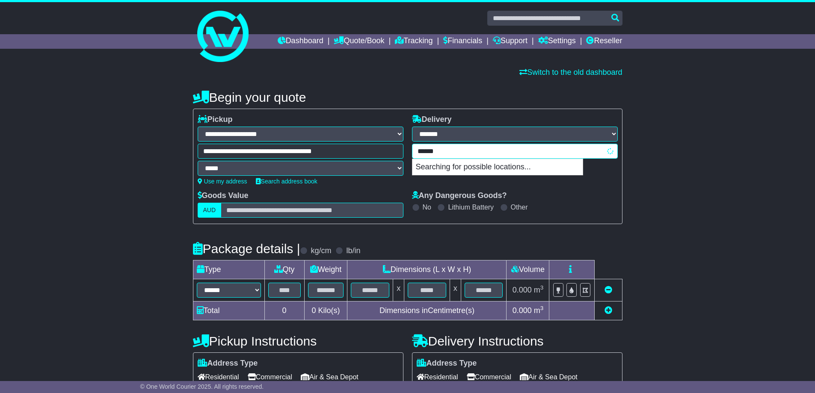 Image resolution: width=815 pixels, height=393 pixels. I want to click on a: Add new item, so click(608, 310).